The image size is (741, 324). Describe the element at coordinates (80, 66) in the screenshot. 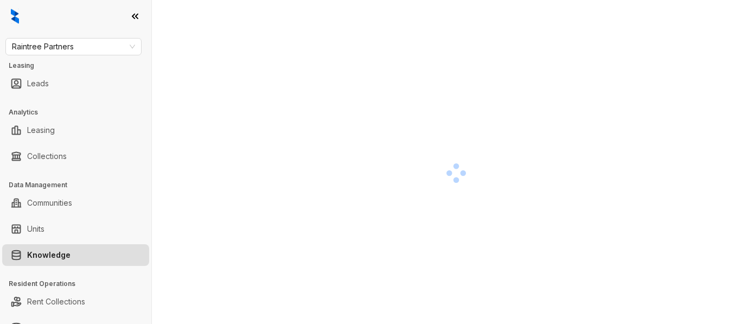

I see `h3: Leasing` at that location.